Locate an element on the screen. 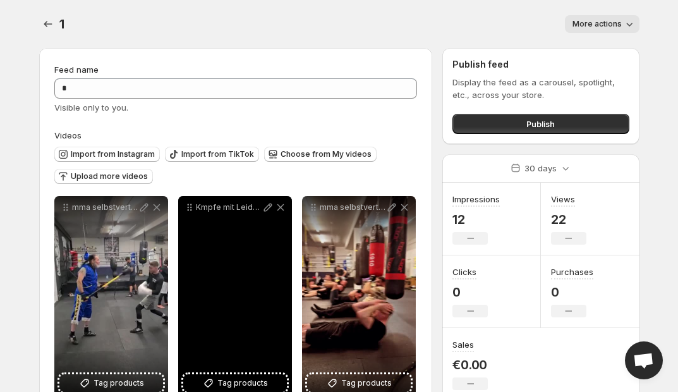  p: 30 days is located at coordinates (540, 168).